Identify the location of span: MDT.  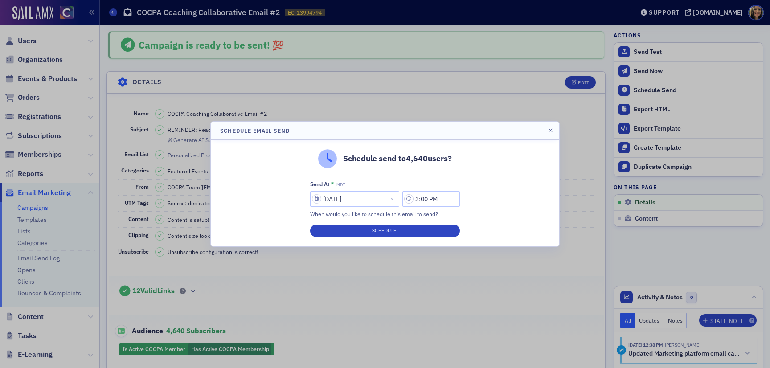
(341, 185).